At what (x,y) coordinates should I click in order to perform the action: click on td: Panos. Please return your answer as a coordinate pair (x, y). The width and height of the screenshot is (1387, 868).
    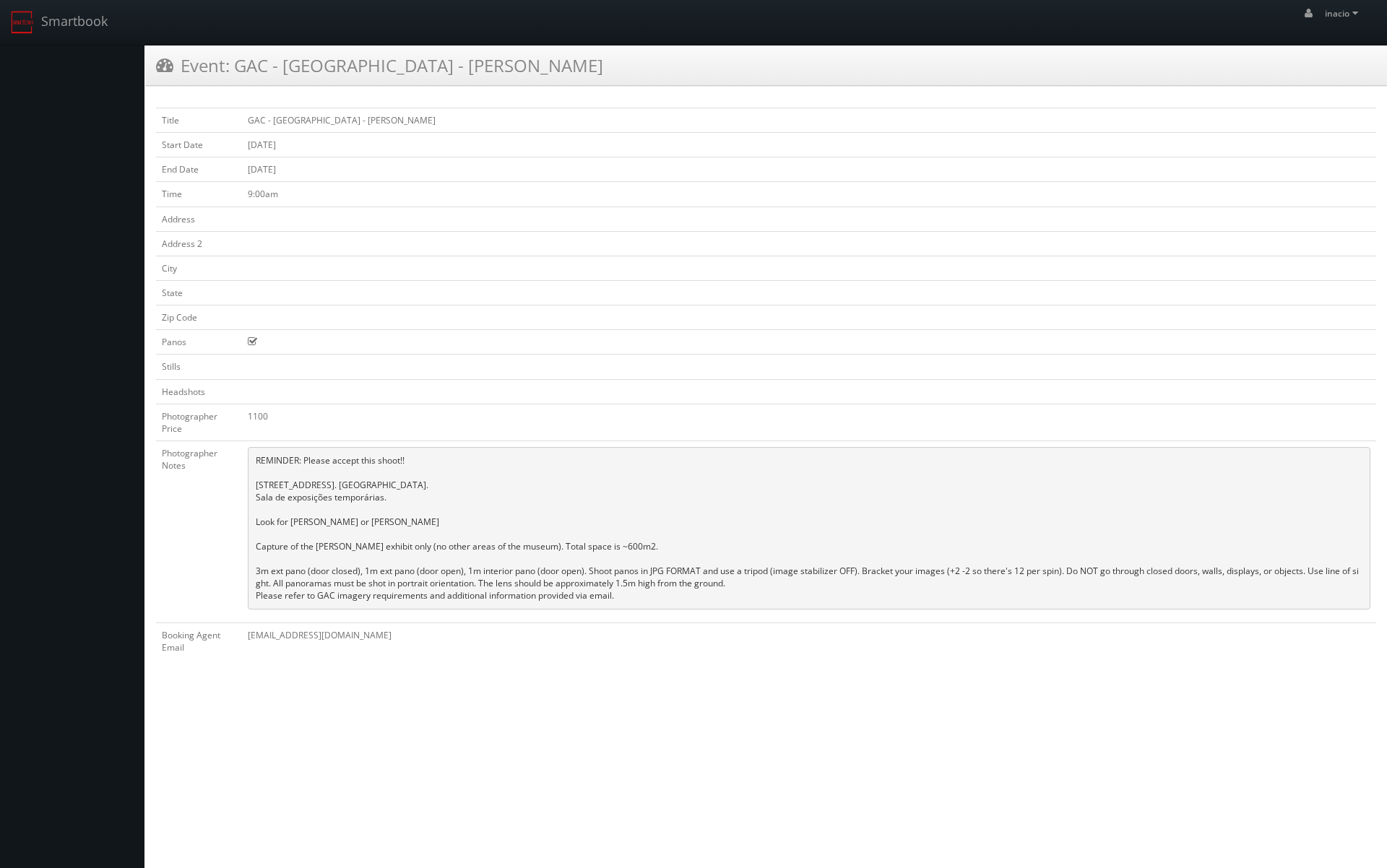
    Looking at the image, I should click on (199, 342).